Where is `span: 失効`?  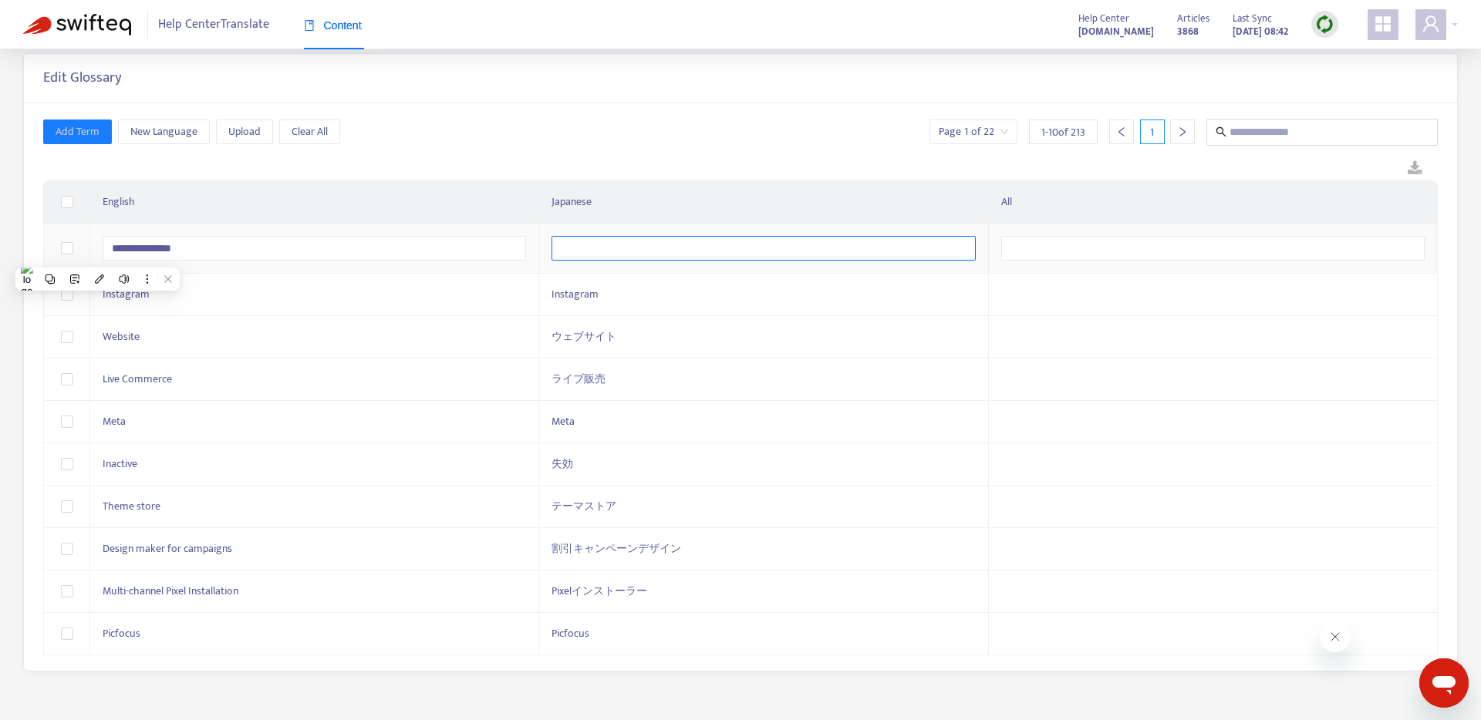 span: 失効 is located at coordinates (562, 463).